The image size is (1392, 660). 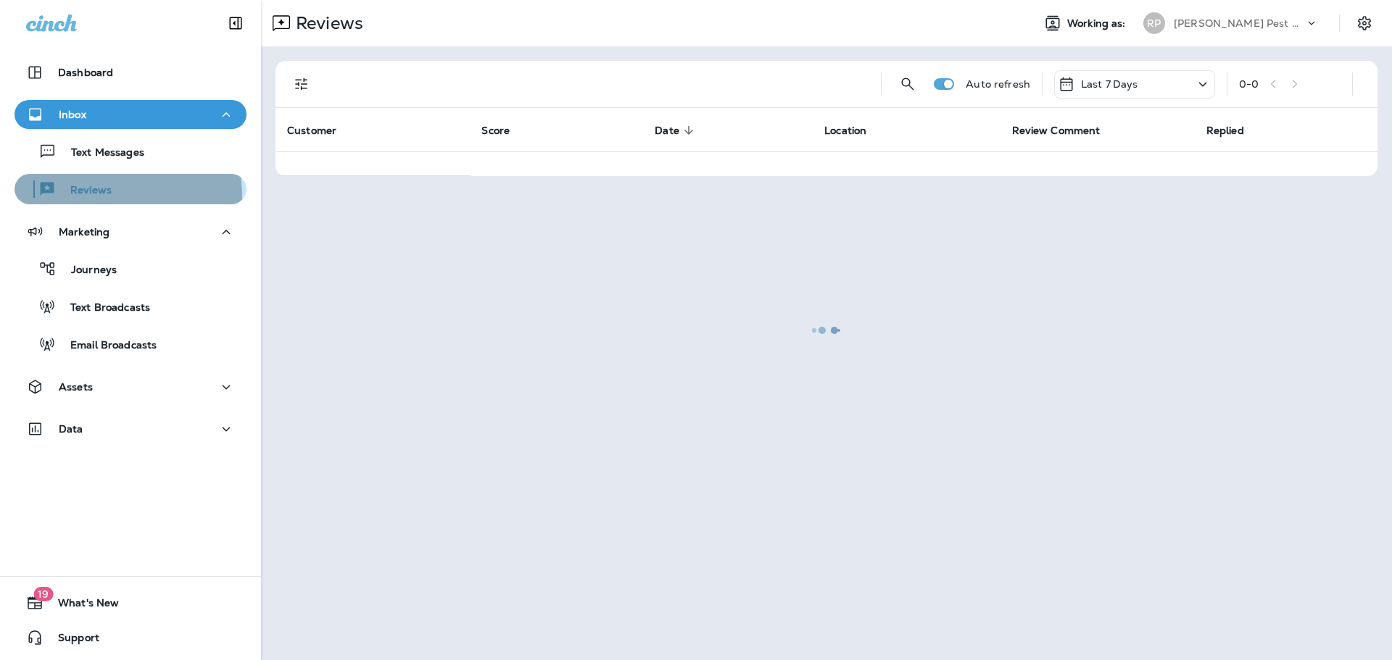 I want to click on button: Text Broadcasts, so click(x=130, y=307).